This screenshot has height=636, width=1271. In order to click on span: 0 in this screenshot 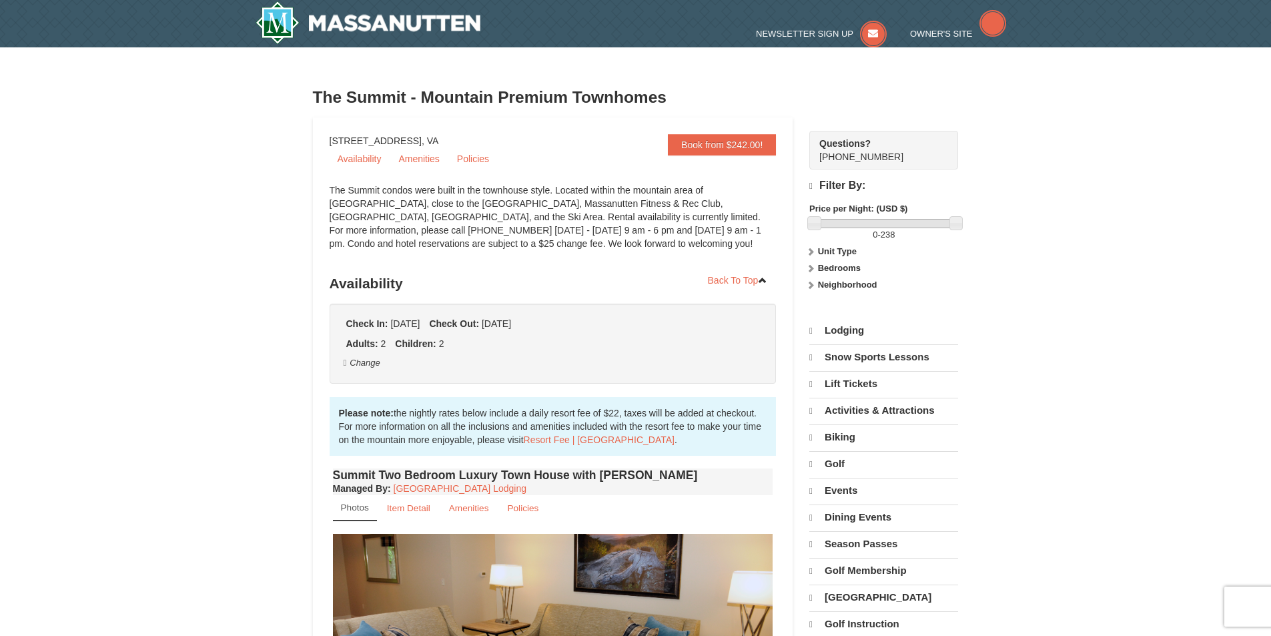, I will do `click(875, 234)`.